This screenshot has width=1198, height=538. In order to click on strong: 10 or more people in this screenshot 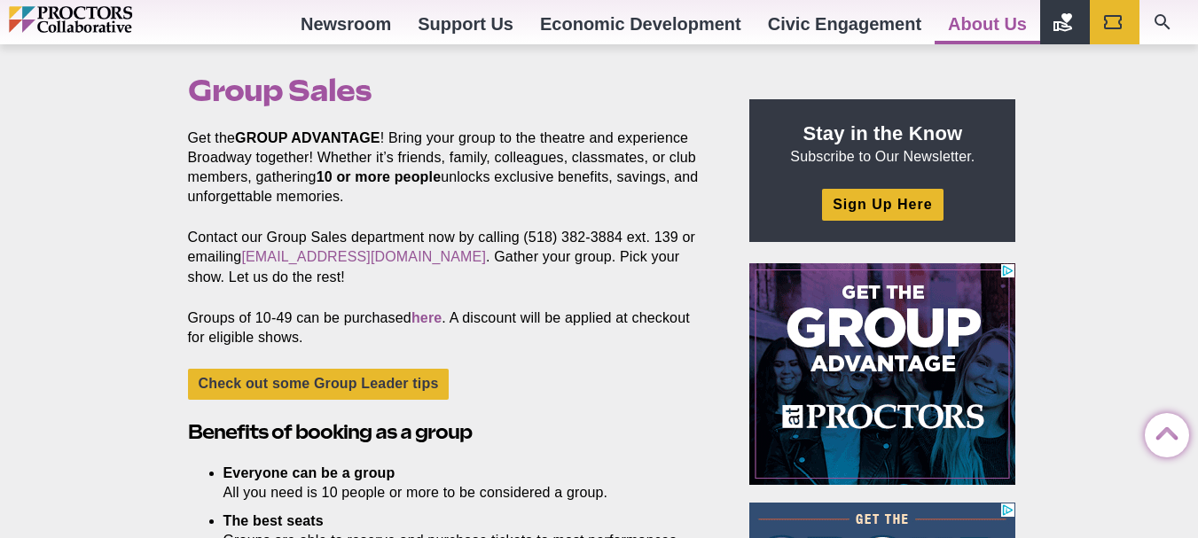, I will do `click(379, 177)`.